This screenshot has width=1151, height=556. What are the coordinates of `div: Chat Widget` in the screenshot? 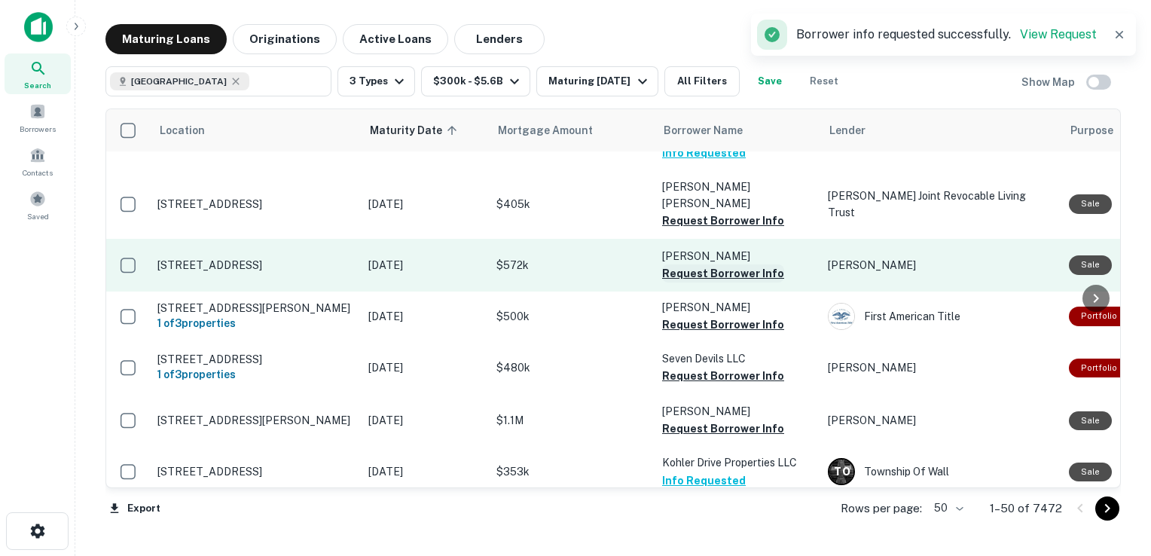 It's located at (1113, 472).